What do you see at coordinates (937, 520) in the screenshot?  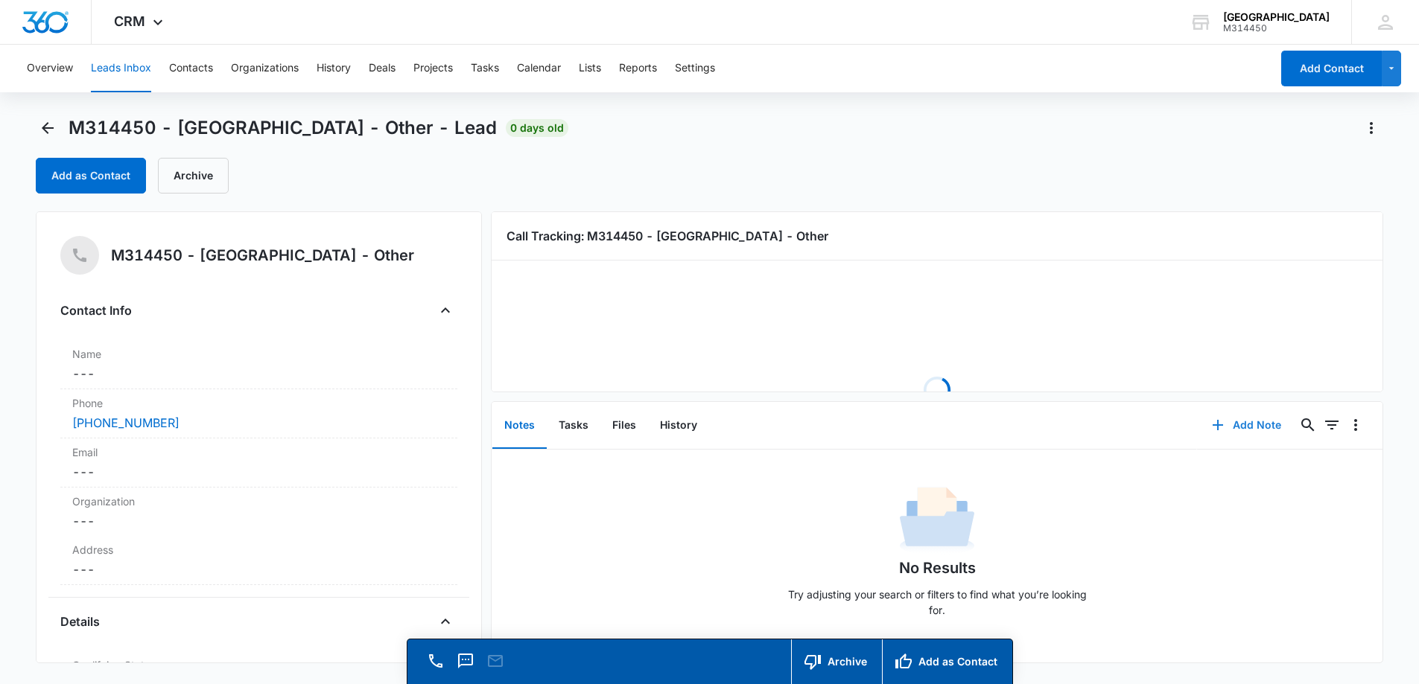 I see `img: No Data` at bounding box center [937, 520].